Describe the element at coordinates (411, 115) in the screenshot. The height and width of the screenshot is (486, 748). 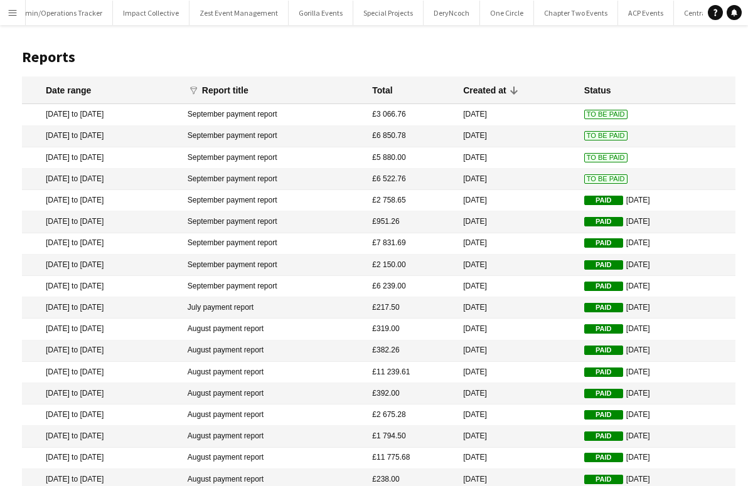
I see `mat-cell: £3 066.76` at that location.